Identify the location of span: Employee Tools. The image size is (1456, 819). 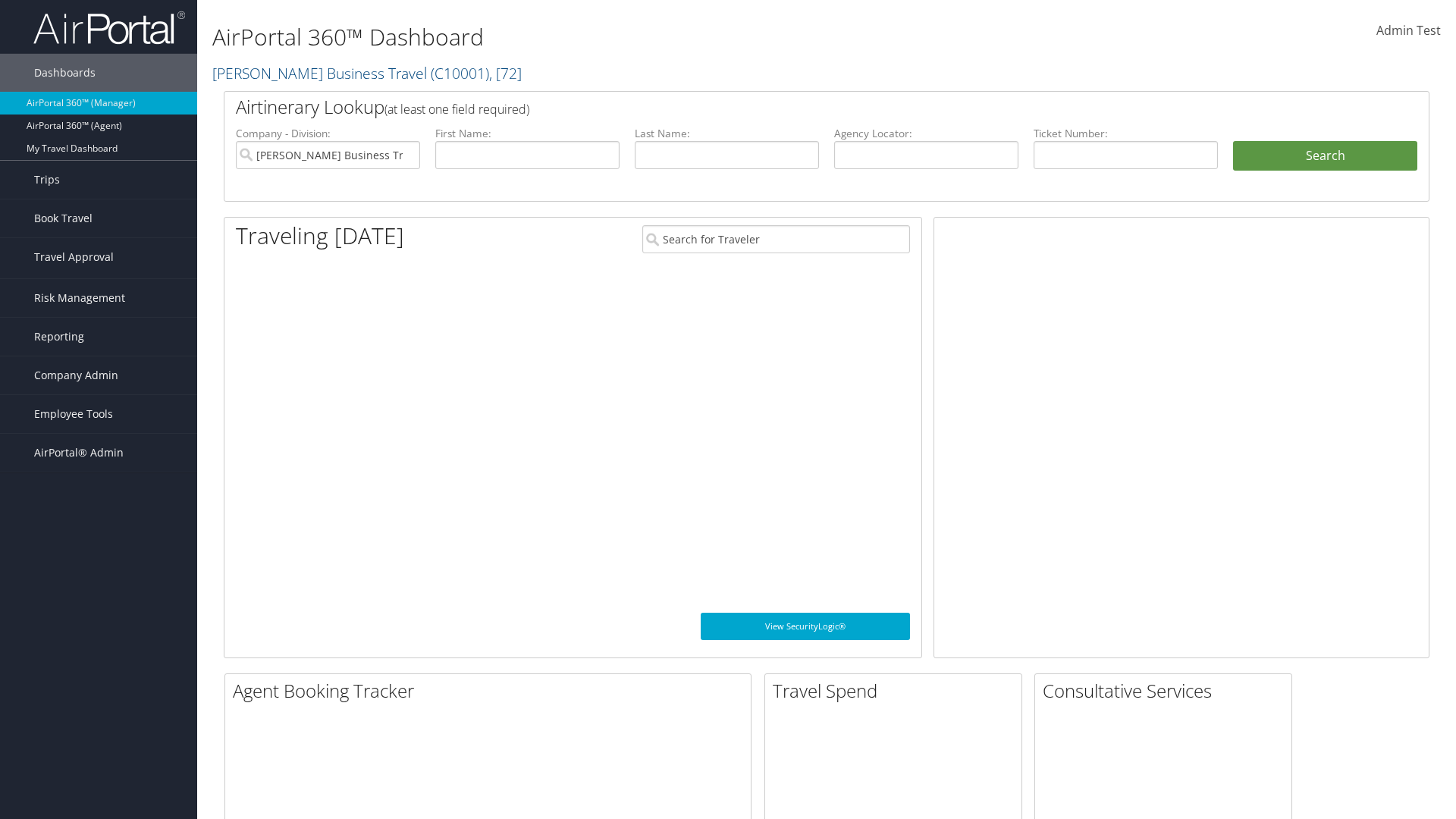
(73, 413).